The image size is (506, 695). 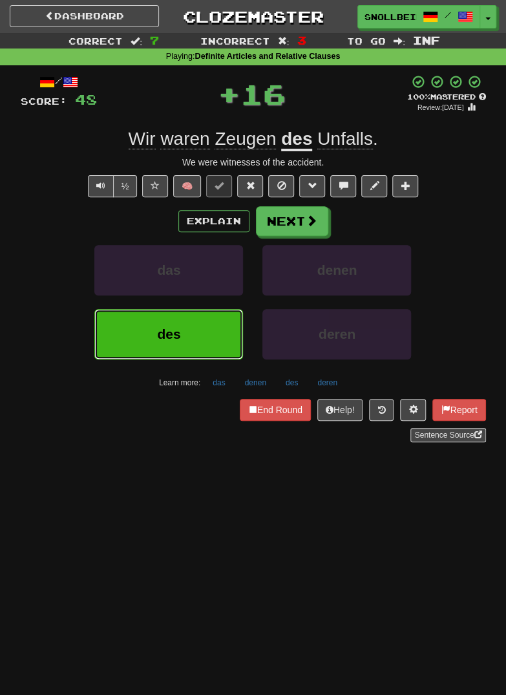 I want to click on button: ½, so click(x=125, y=186).